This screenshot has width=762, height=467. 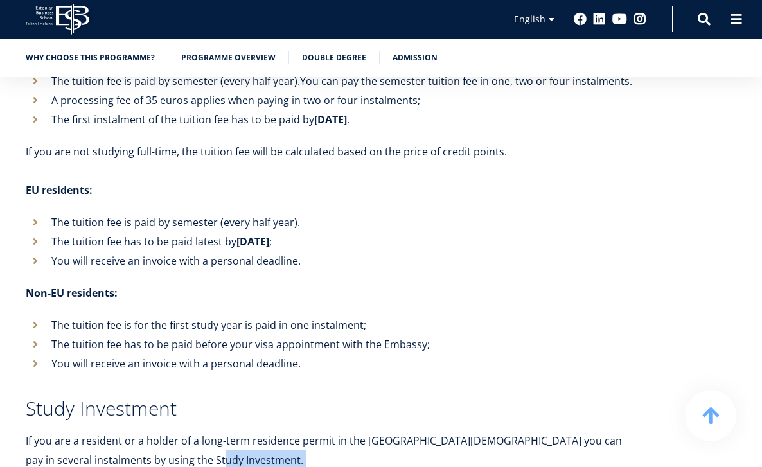 What do you see at coordinates (228, 58) in the screenshot?
I see `a: Programme overview` at bounding box center [228, 58].